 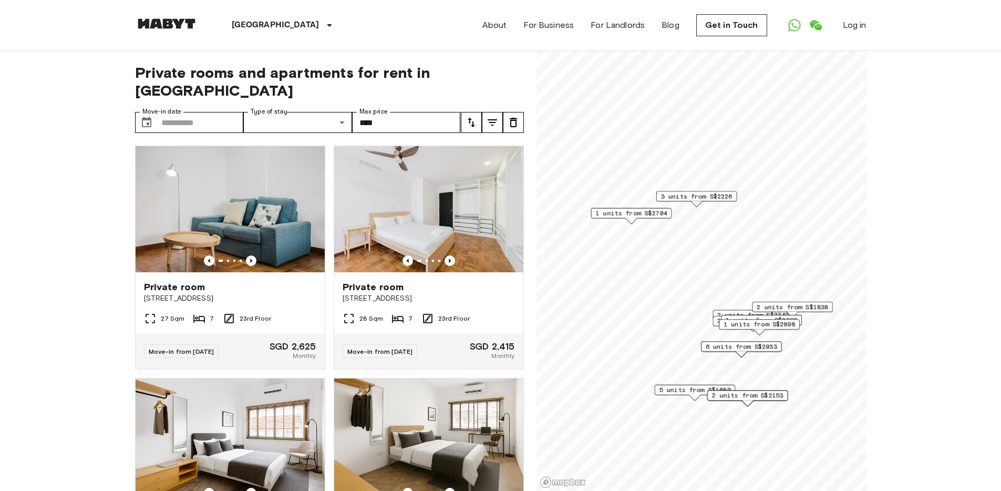 I want to click on span: 5 units from S$1680, so click(x=694, y=390).